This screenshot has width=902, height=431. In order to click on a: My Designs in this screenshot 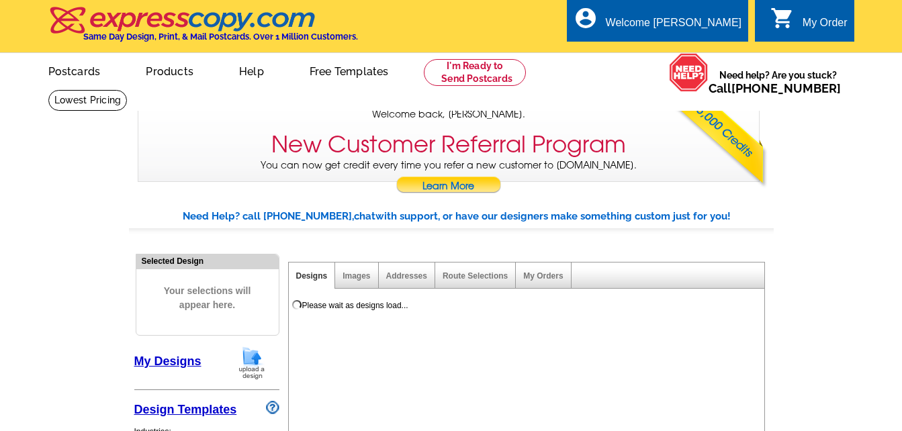, I will do `click(168, 361)`.